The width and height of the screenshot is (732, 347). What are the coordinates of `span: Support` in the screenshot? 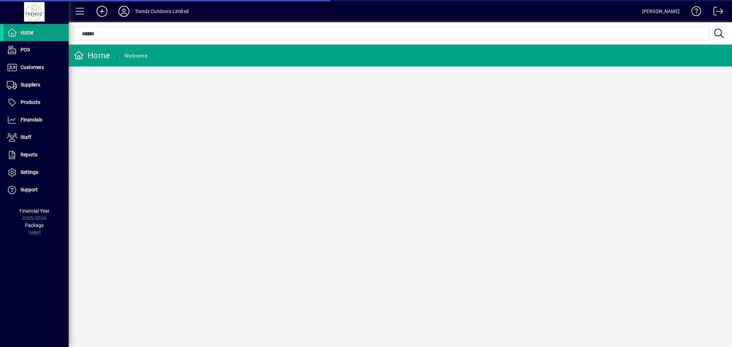 It's located at (29, 190).